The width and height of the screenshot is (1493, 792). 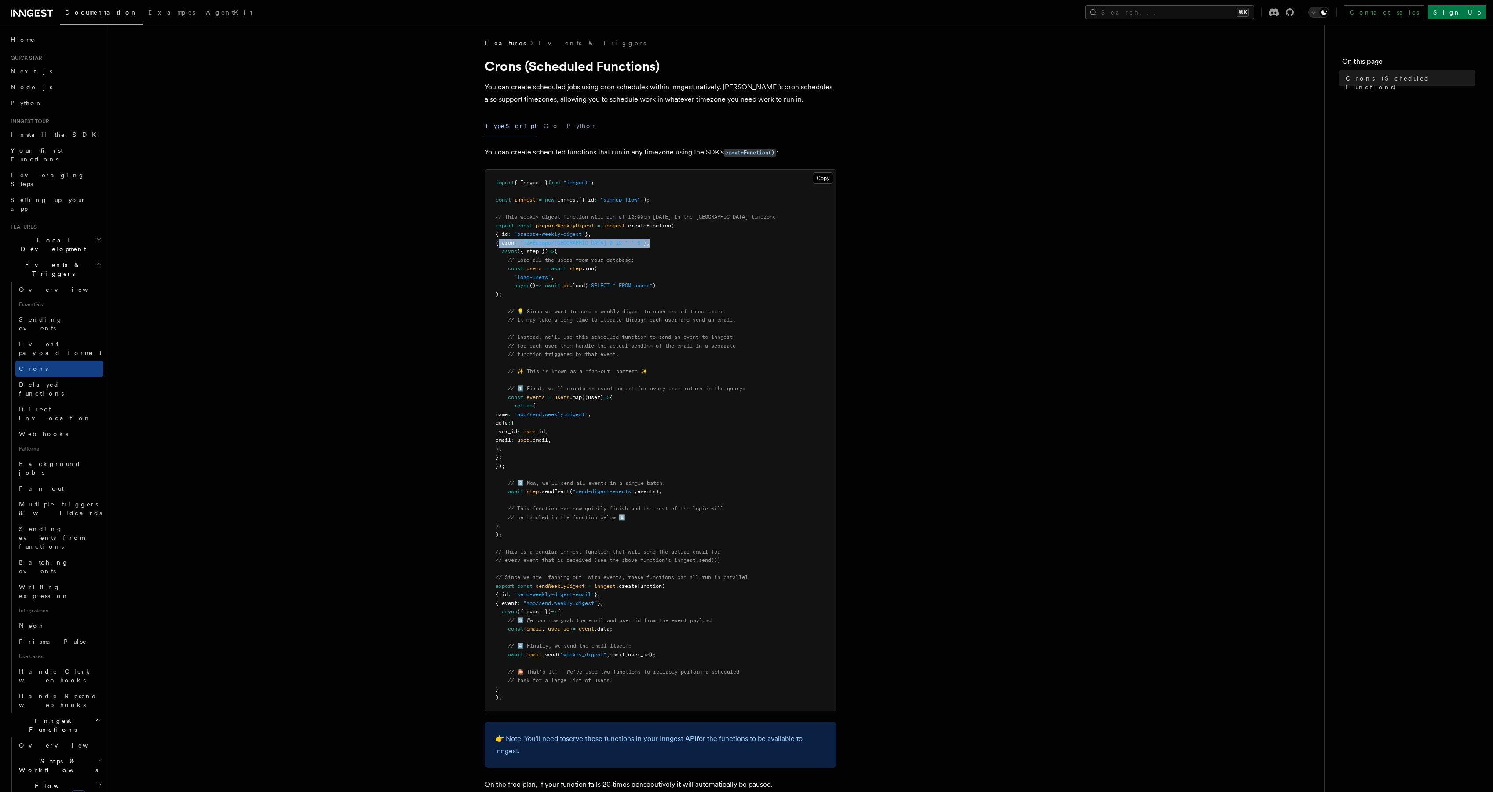 I want to click on a: Event payload format, so click(x=59, y=348).